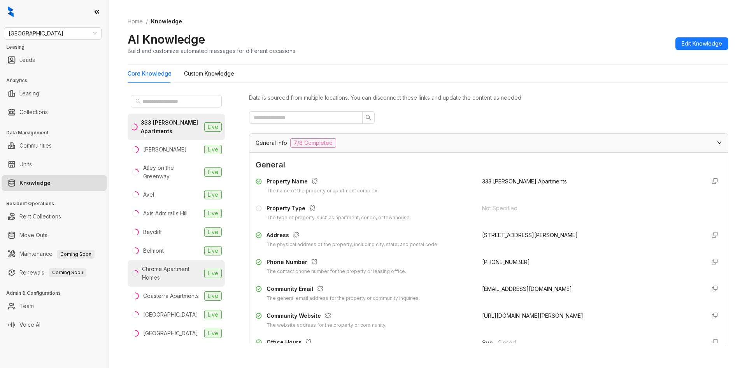  What do you see at coordinates (11, 12) in the screenshot?
I see `img: logo` at bounding box center [11, 12].